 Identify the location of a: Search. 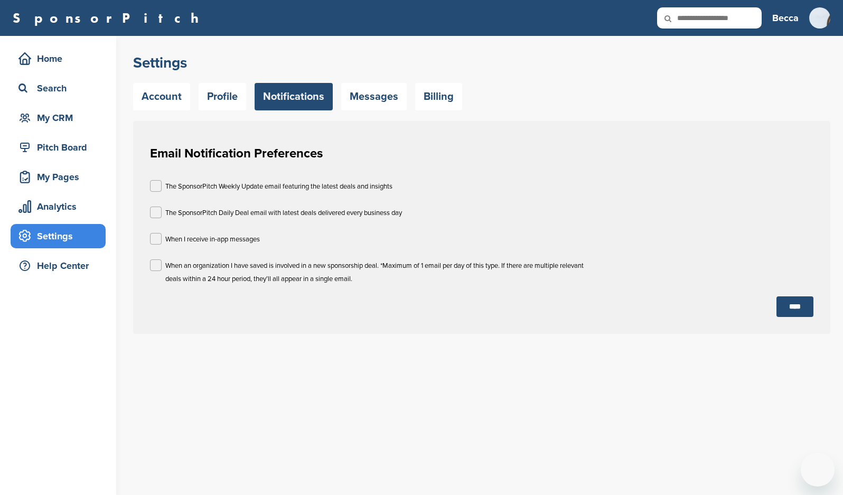
(58, 88).